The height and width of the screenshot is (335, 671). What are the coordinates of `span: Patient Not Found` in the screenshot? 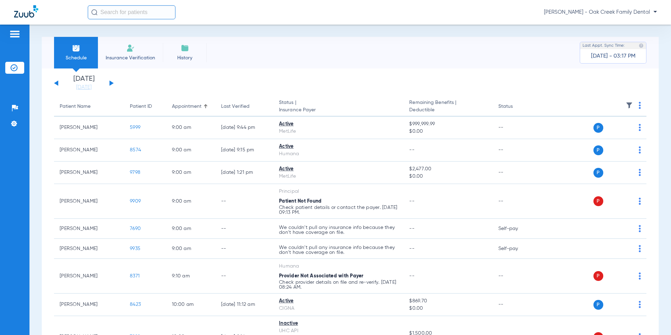 It's located at (300, 201).